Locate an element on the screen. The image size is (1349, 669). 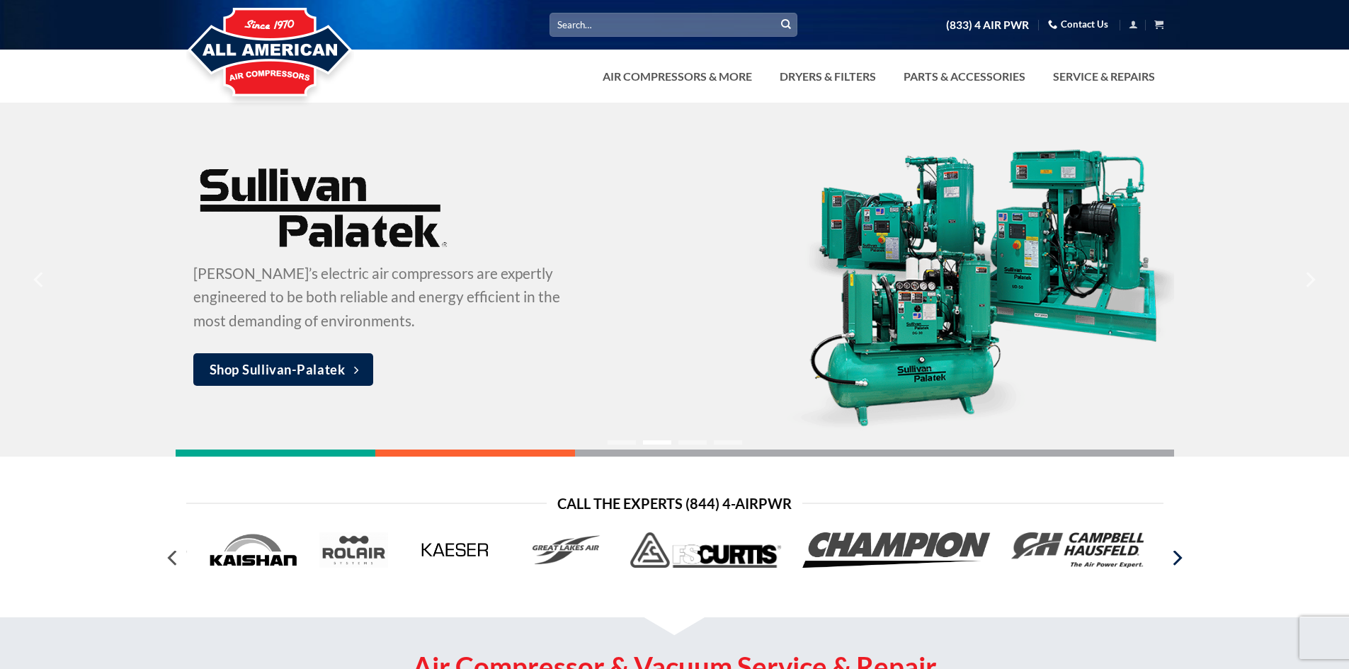
a: Contact Us is located at coordinates (1077, 24).